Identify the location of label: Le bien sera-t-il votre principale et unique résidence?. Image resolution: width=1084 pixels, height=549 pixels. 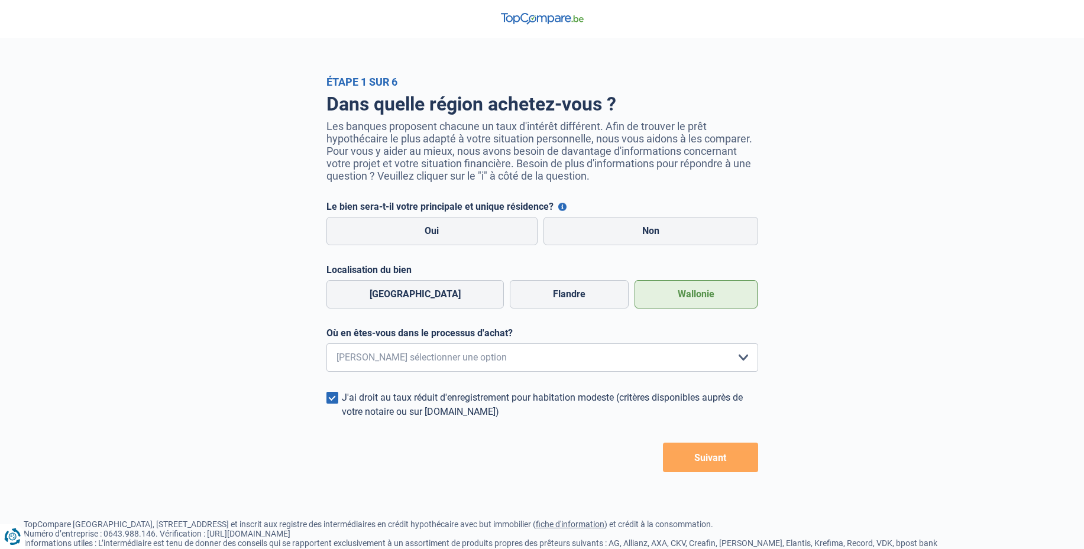
(542, 206).